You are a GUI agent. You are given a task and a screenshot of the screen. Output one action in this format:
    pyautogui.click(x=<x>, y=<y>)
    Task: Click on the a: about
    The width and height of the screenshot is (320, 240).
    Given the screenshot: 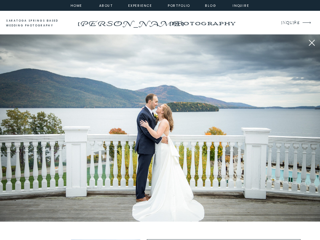 What is the action you would take?
    pyautogui.click(x=105, y=5)
    